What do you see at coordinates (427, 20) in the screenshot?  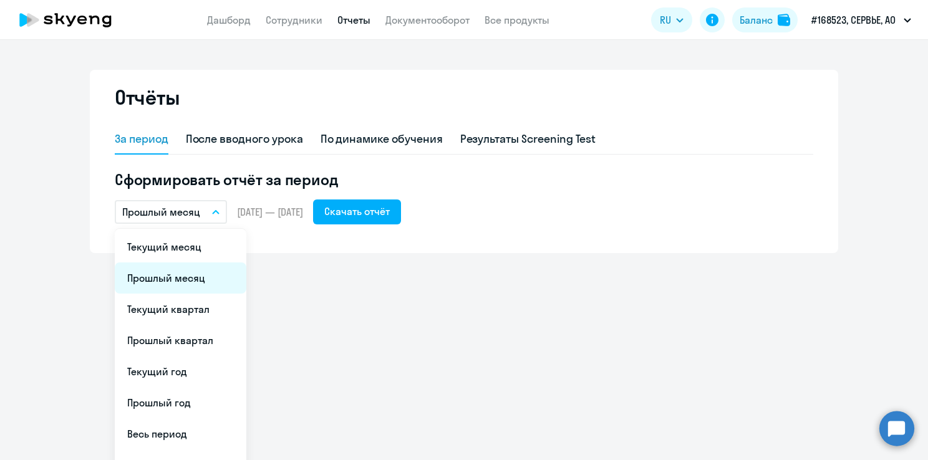 I see `a: Документооборот` at bounding box center [427, 20].